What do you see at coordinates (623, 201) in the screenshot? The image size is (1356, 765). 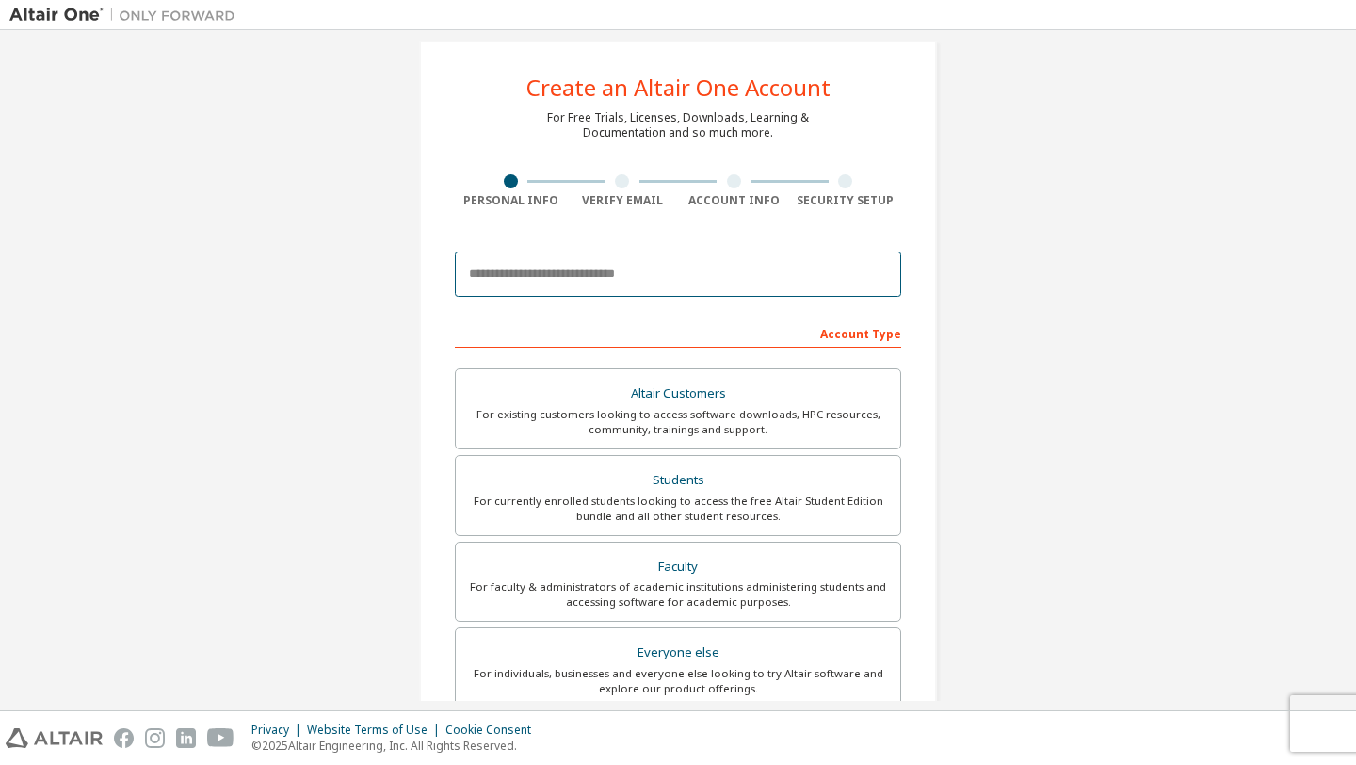 I see `div: Verify Email` at bounding box center [623, 201].